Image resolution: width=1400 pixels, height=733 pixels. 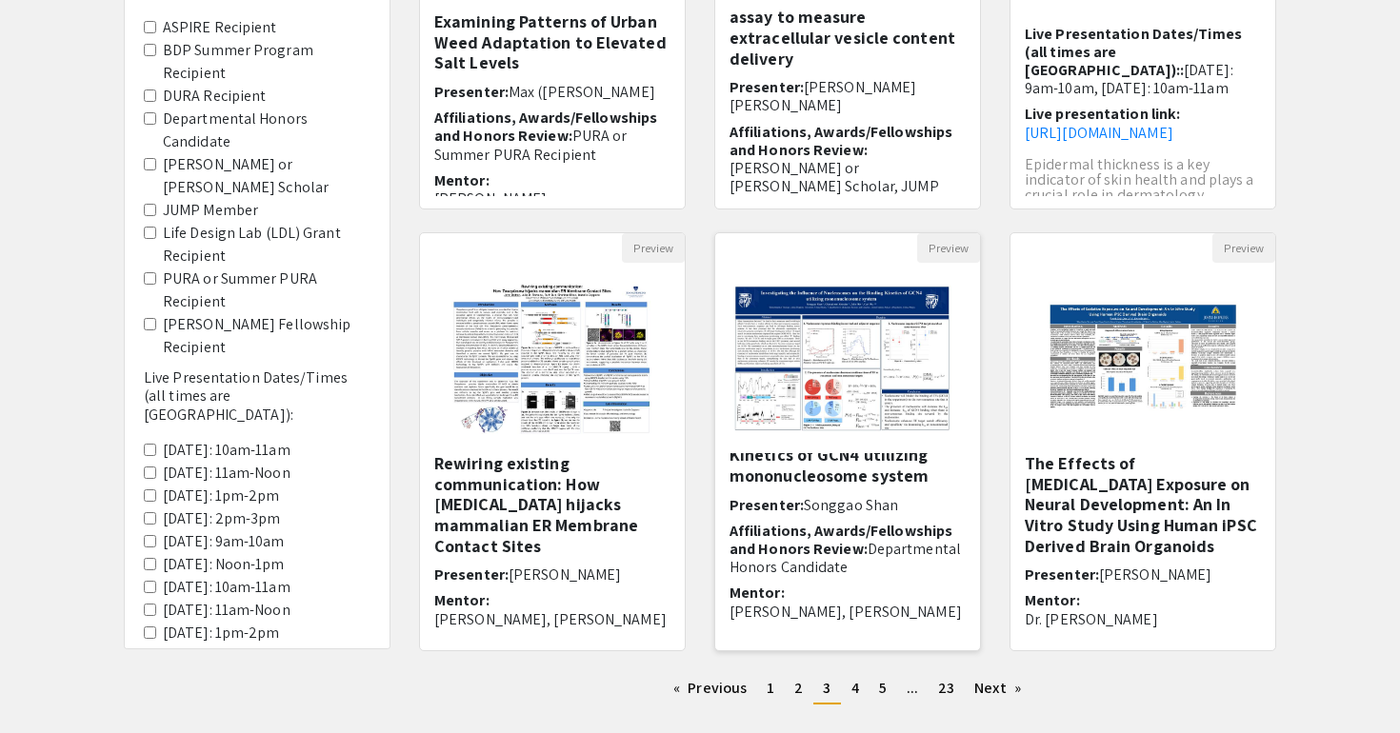 What do you see at coordinates (770, 688) in the screenshot?
I see `span: 1` at bounding box center [770, 688].